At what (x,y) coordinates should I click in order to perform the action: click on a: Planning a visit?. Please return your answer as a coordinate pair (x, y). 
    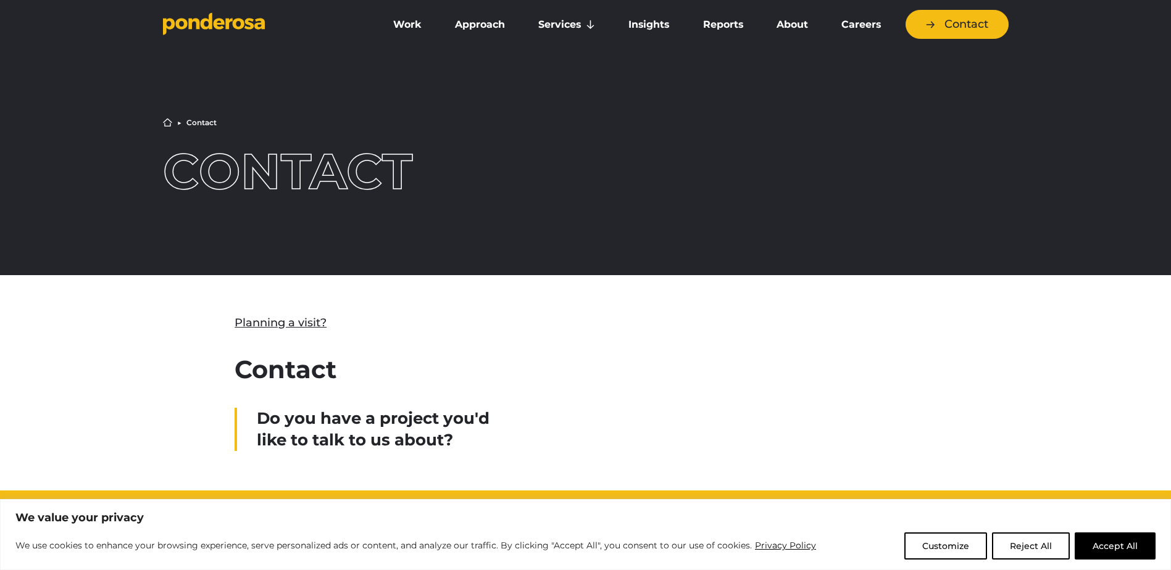
    Looking at the image, I should click on (280, 323).